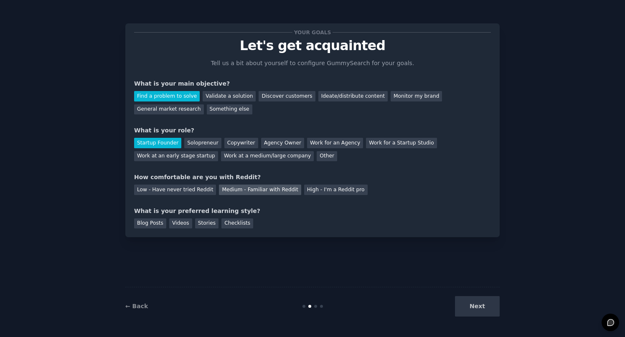 The width and height of the screenshot is (625, 337). I want to click on div: General market research, so click(169, 109).